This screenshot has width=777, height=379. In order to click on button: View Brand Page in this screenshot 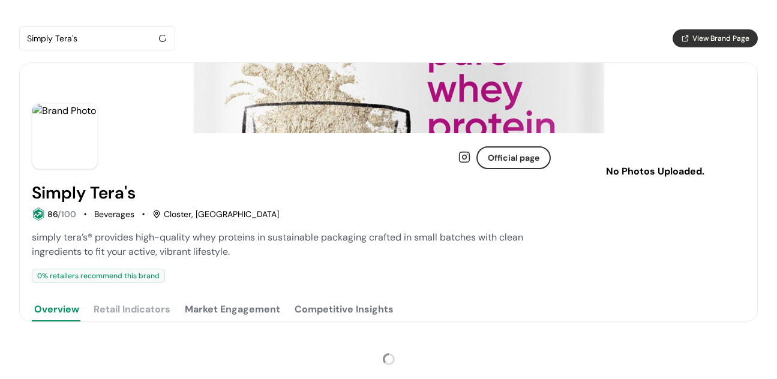, I will do `click(715, 38)`.